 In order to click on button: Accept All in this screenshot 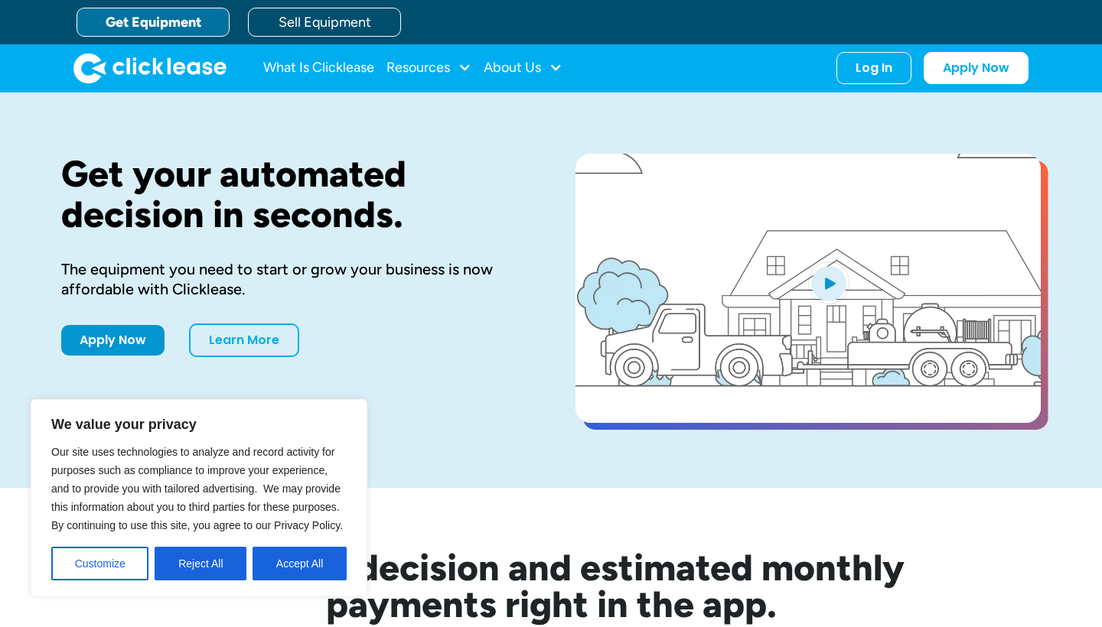, I will do `click(299, 564)`.